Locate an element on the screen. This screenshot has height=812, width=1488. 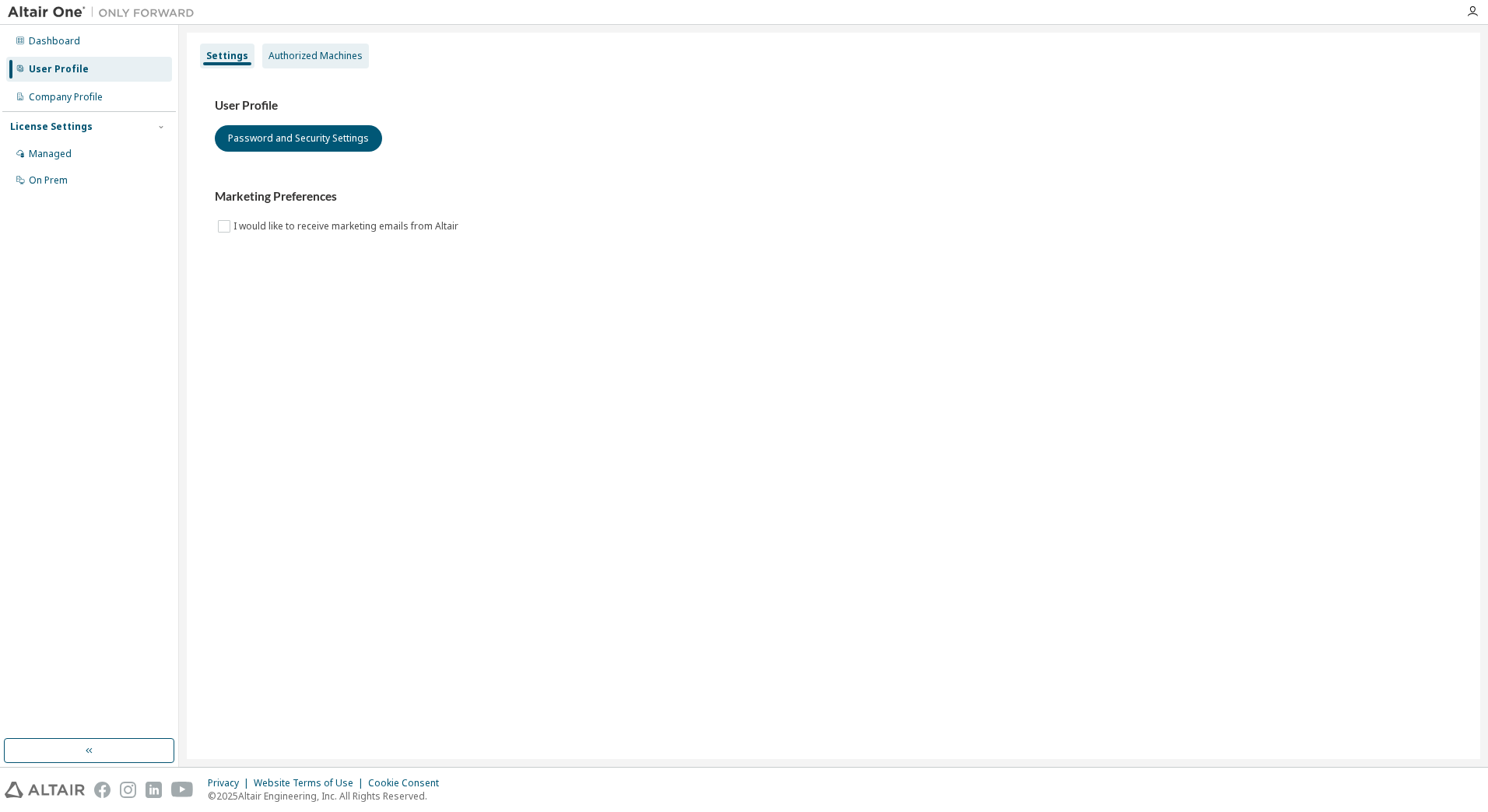
button: Password and Security Settings is located at coordinates (298, 139).